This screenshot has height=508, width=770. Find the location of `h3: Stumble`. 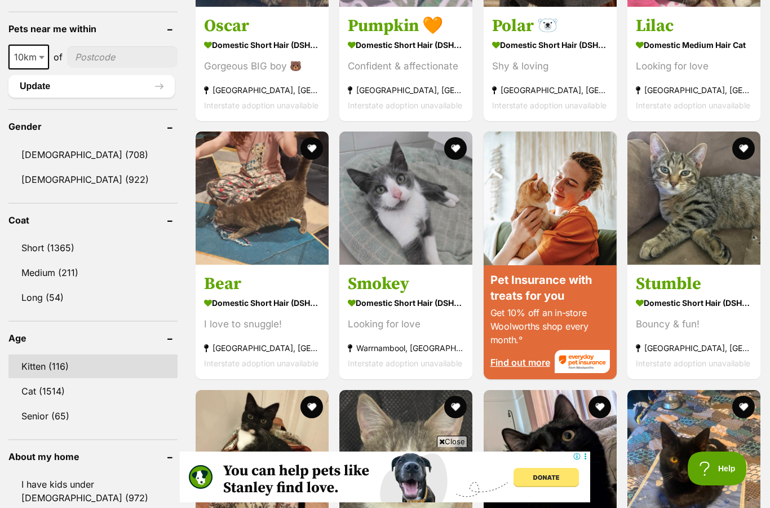

h3: Stumble is located at coordinates (694, 284).